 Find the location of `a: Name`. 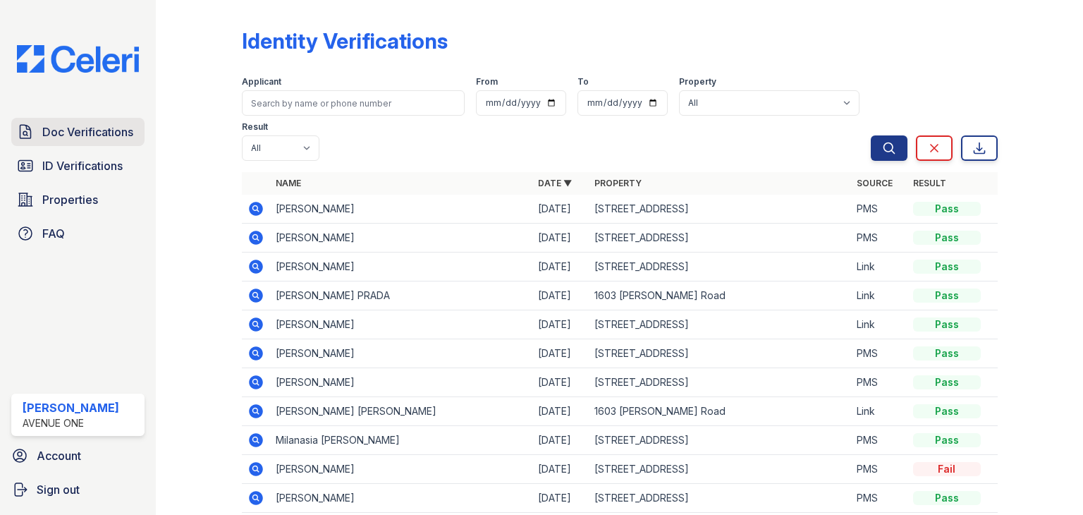

a: Name is located at coordinates (288, 183).